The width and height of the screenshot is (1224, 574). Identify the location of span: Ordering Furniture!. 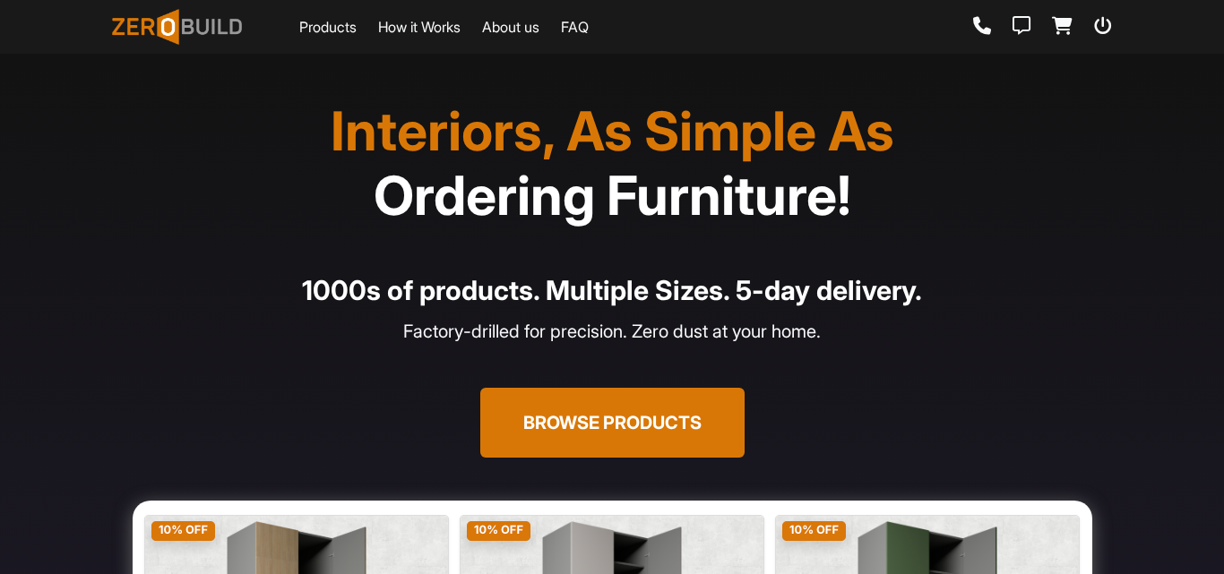
(612, 195).